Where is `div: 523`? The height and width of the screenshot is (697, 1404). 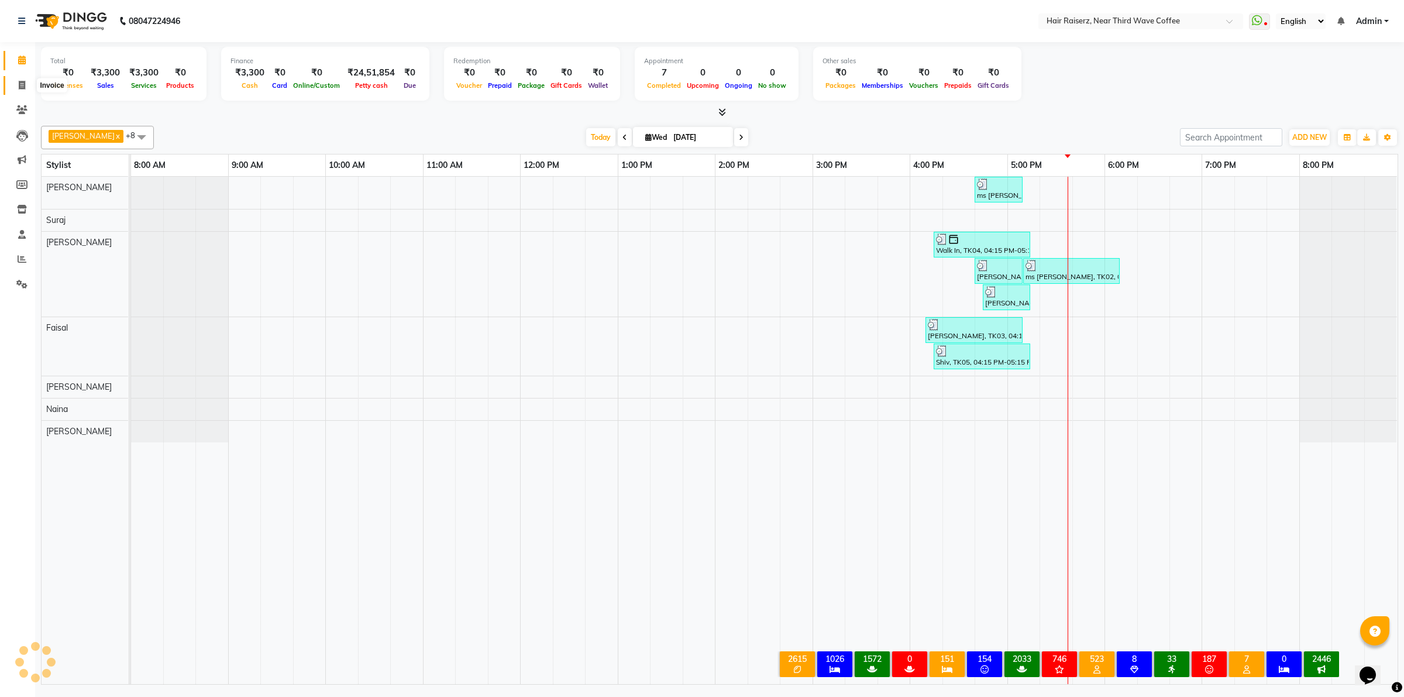
div: 523 is located at coordinates (1097, 659).